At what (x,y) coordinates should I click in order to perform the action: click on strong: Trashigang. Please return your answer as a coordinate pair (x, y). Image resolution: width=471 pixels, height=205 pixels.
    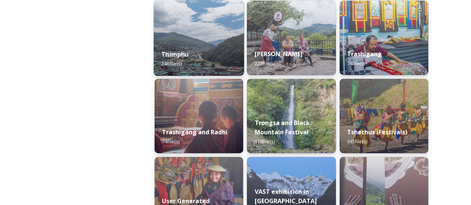
    Looking at the image, I should click on (364, 54).